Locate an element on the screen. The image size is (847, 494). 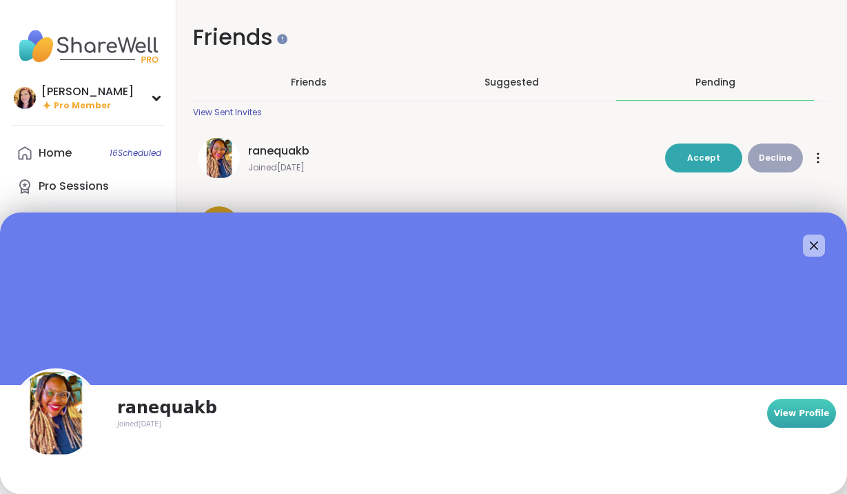
span: Accept is located at coordinates (704, 157).